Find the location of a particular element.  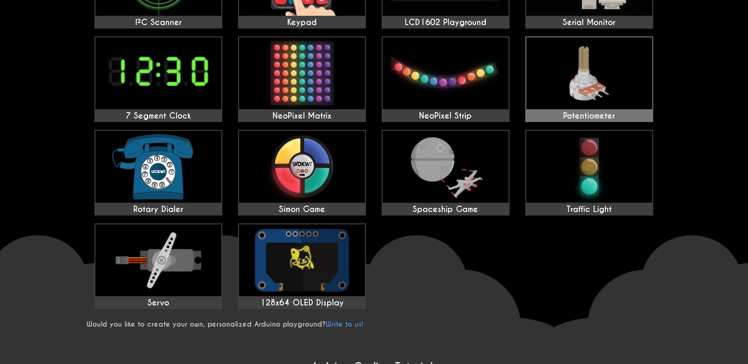

img: Simon Game is located at coordinates (302, 167).